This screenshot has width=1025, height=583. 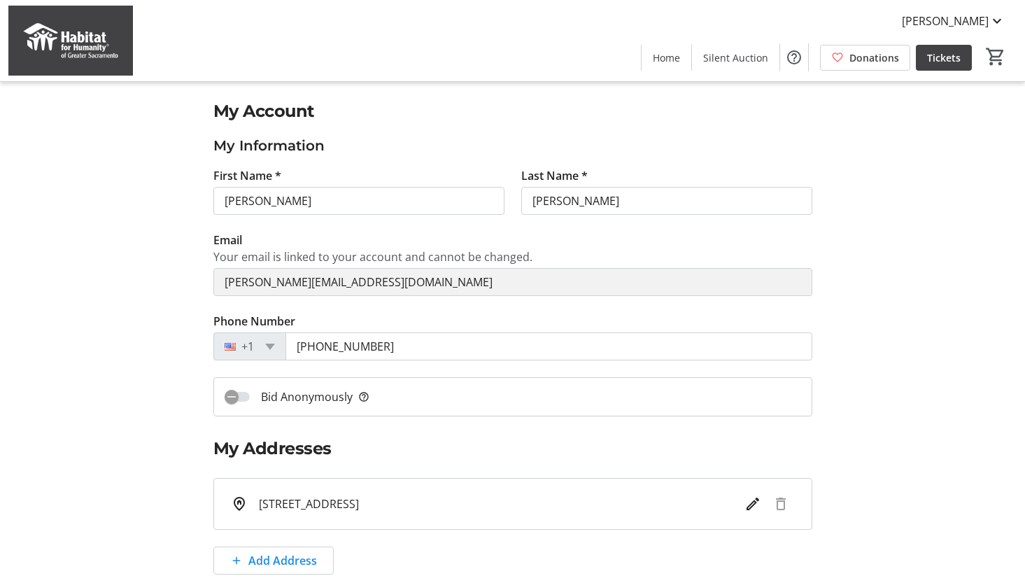 I want to click on button: Help, so click(x=794, y=57).